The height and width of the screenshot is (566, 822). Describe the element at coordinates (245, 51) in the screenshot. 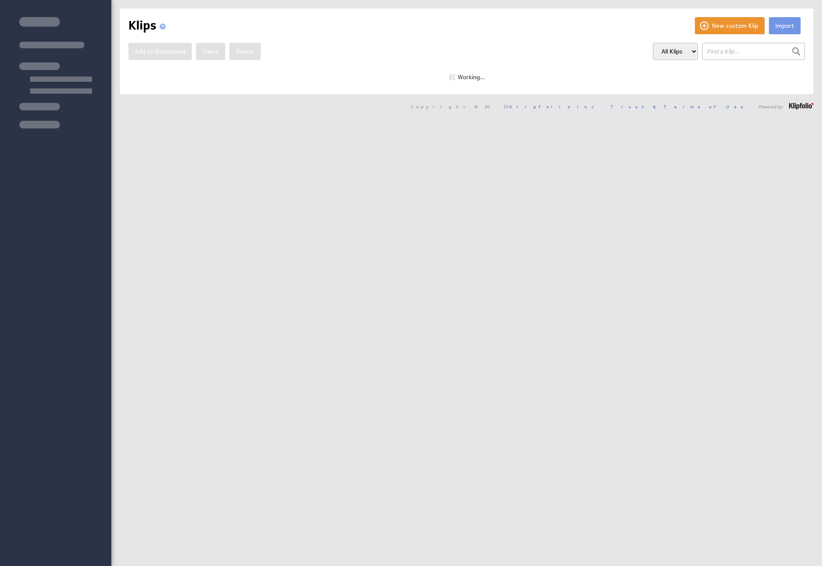

I see `button: Delete` at that location.